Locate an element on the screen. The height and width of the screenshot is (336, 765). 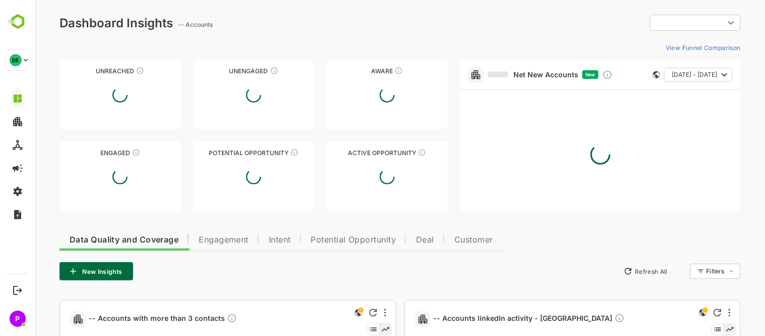
div: Dashboard Insights is located at coordinates (81, 23).